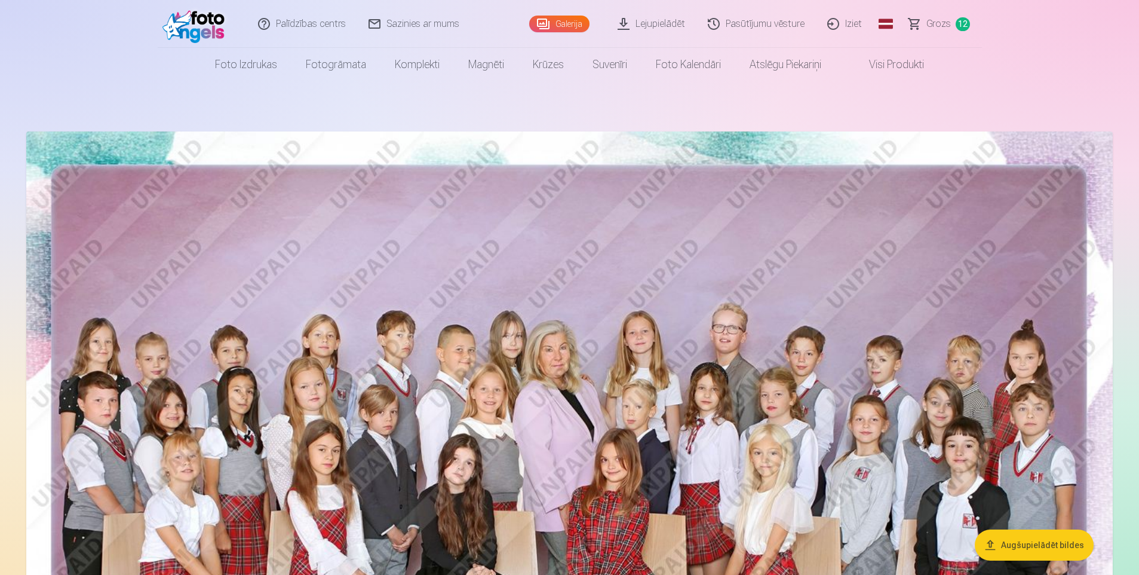  I want to click on a: Foto izdrukas, so click(246, 65).